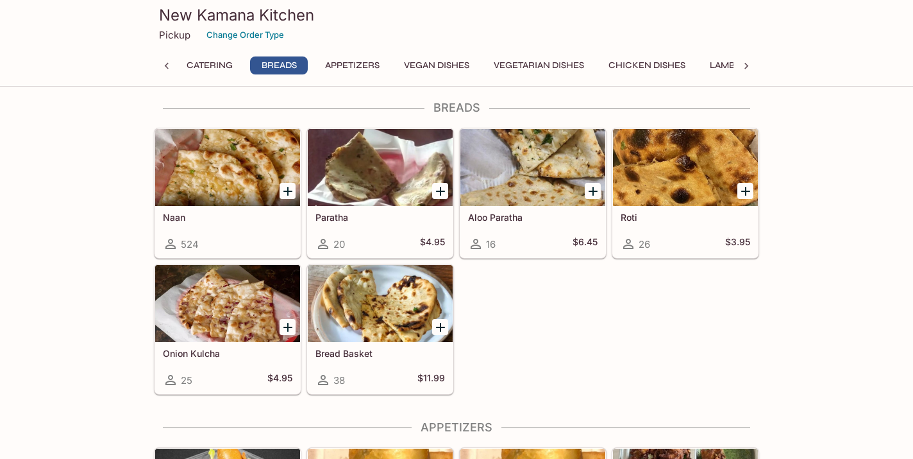  Describe the element at coordinates (533, 193) in the screenshot. I see `a: Aloo Paratha16$6.45` at that location.